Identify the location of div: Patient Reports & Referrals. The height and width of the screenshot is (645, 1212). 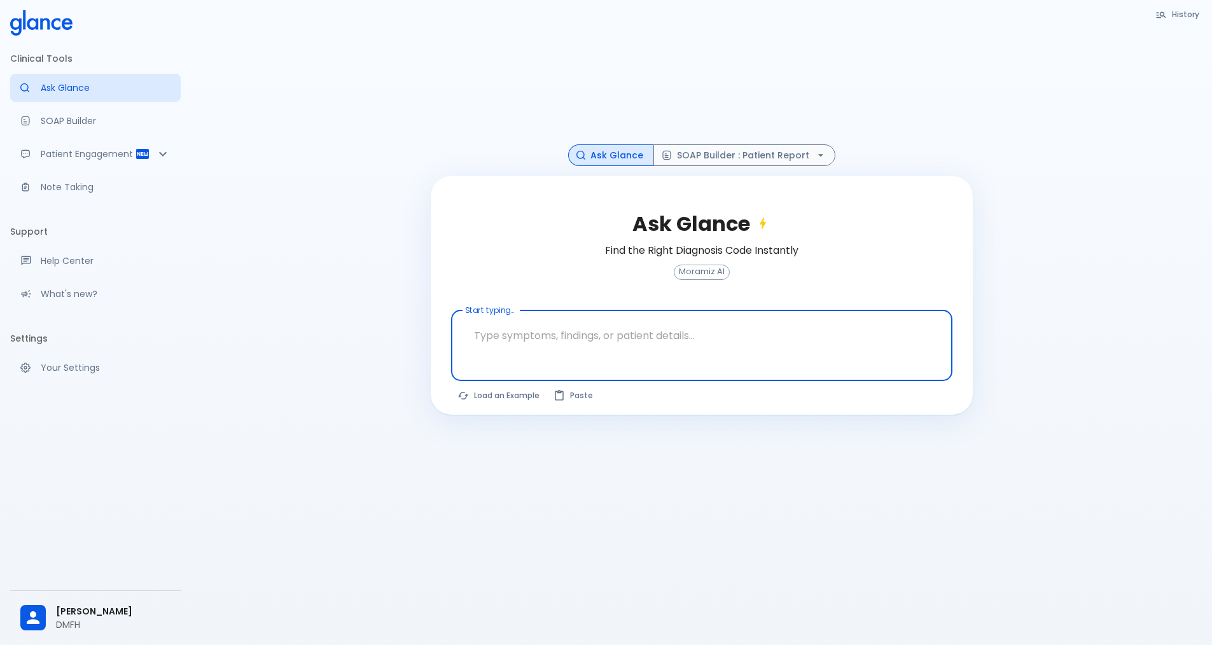
(95, 154).